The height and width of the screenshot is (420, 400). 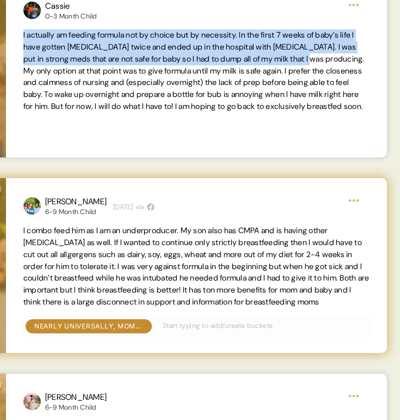 What do you see at coordinates (71, 16) in the screenshot?
I see `div: 0-3 Month Child` at bounding box center [71, 16].